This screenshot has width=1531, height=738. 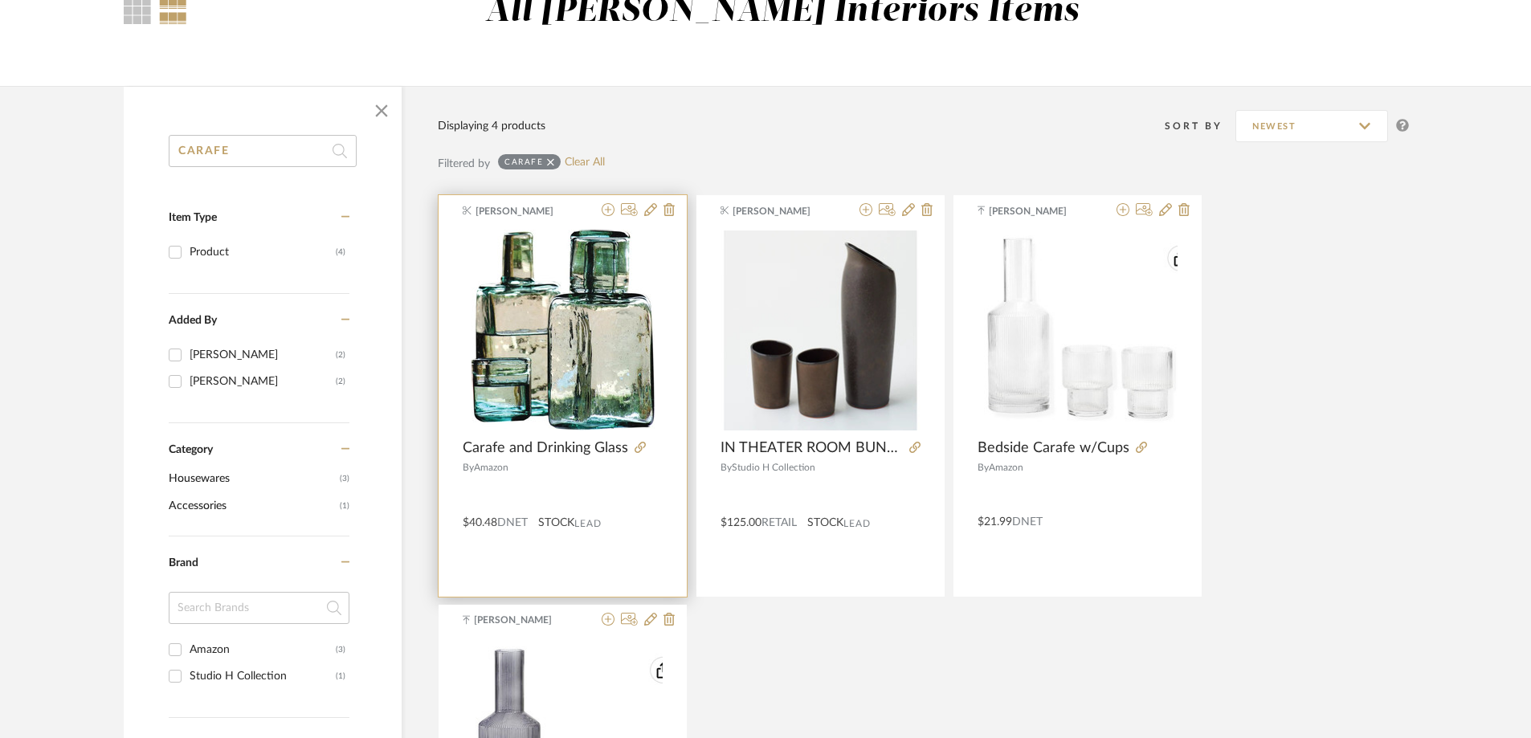 I want to click on span: (1), so click(x=345, y=506).